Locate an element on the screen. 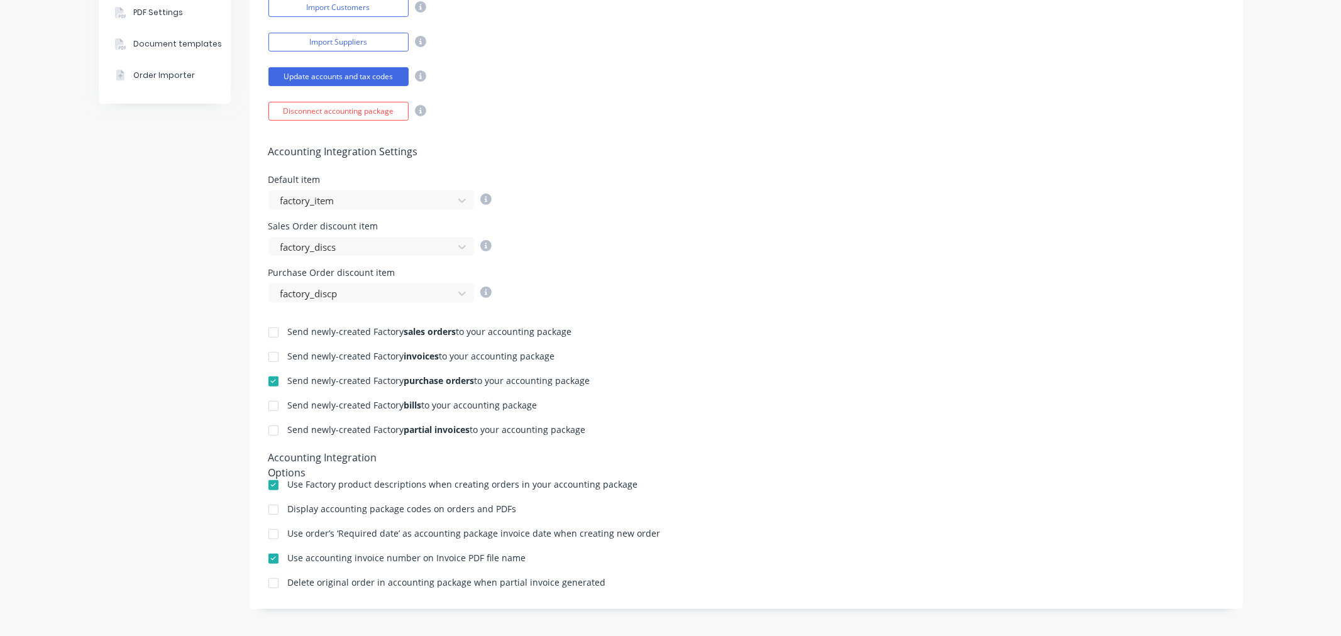  div: Accounting Integration Options is located at coordinates (342, 459).